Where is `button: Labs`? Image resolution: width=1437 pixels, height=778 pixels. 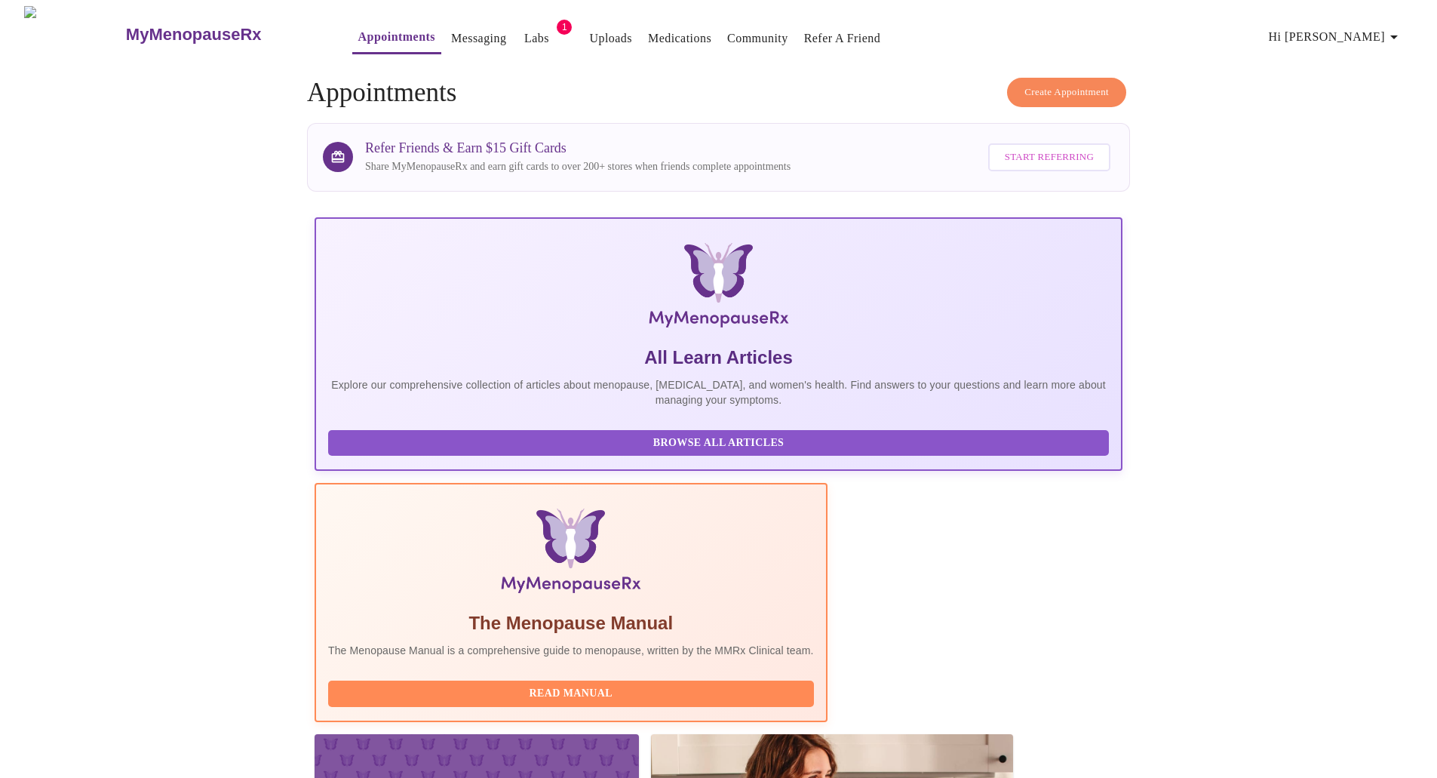 button: Labs is located at coordinates (536, 38).